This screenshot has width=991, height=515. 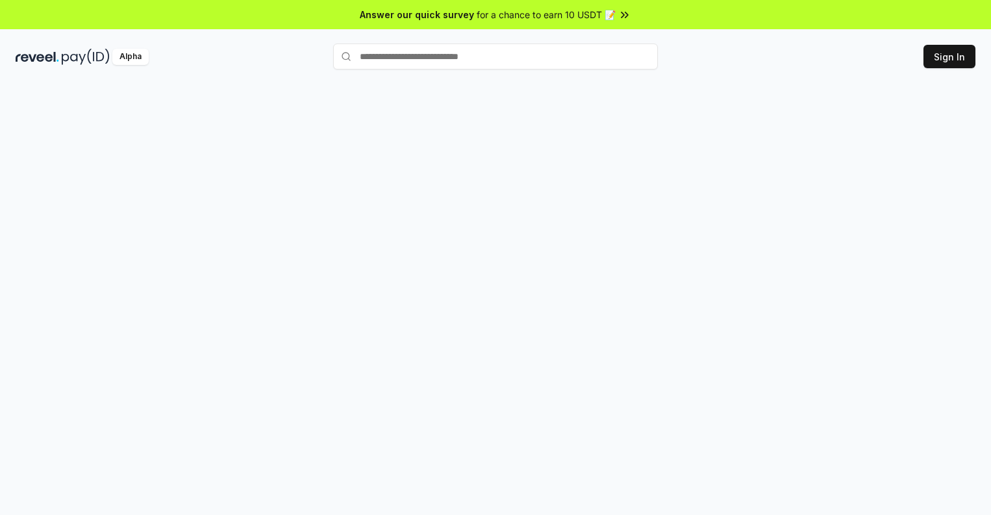 I want to click on button: Sign In, so click(x=949, y=56).